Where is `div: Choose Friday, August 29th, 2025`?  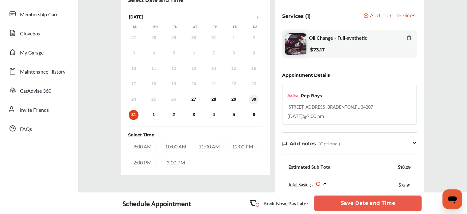 div: Choose Friday, August 29th, 2025 is located at coordinates (234, 99).